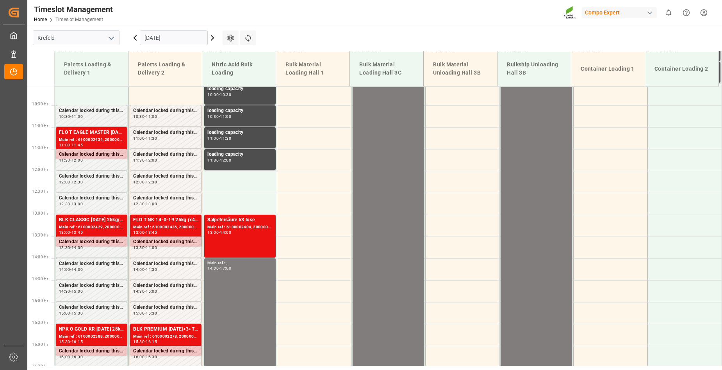 This screenshot has width=722, height=370. I want to click on img: Screenshot%202023-09-29%20at%2010.02.21.png_1712312052.png, so click(570, 12).